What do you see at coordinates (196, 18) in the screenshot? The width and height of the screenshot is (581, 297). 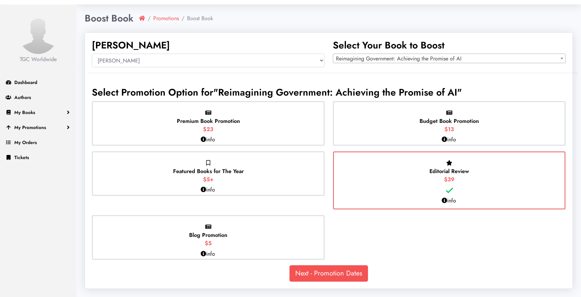 I see `li: Boost Book` at bounding box center [196, 18].